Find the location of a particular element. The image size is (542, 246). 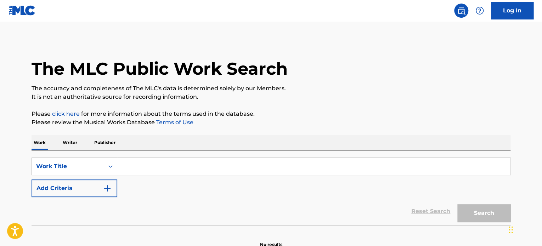

a: Log In is located at coordinates (512, 11).